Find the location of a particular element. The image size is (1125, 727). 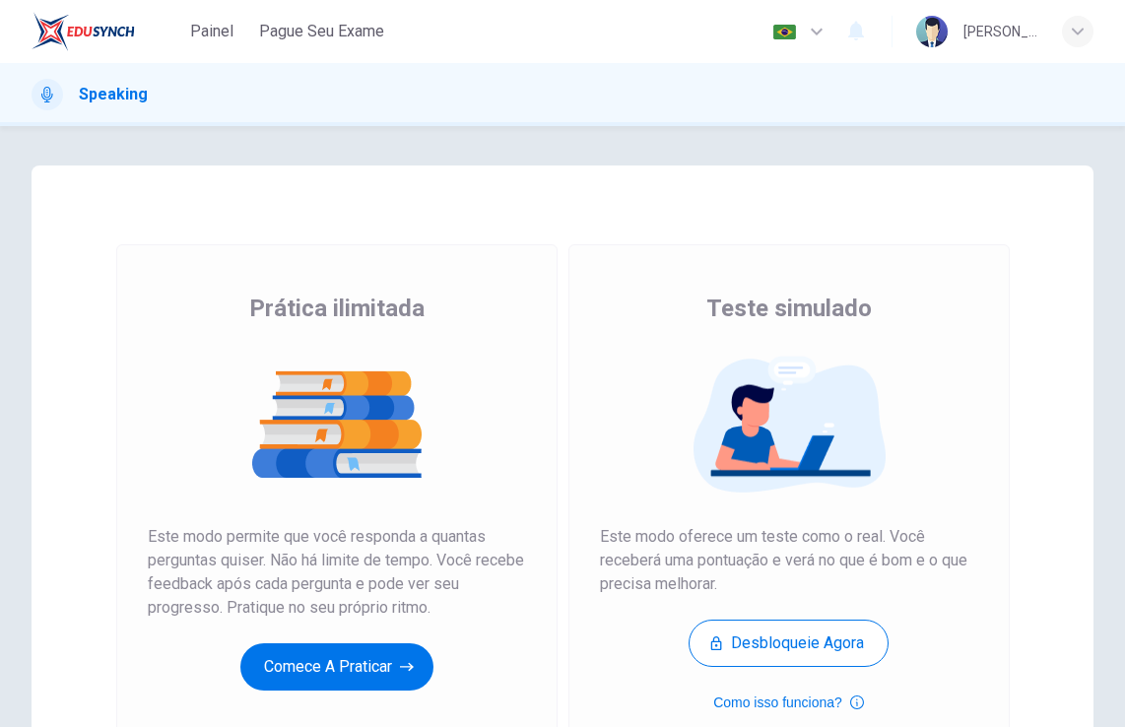

button: Pague Seu Exame is located at coordinates (321, 32).